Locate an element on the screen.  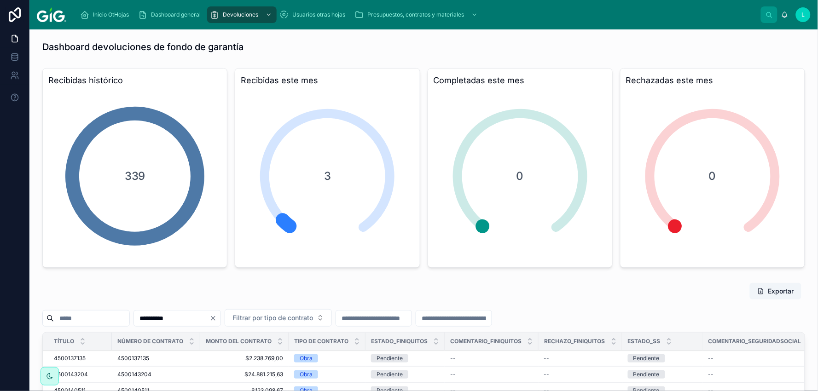
img: App logo is located at coordinates (52, 15).